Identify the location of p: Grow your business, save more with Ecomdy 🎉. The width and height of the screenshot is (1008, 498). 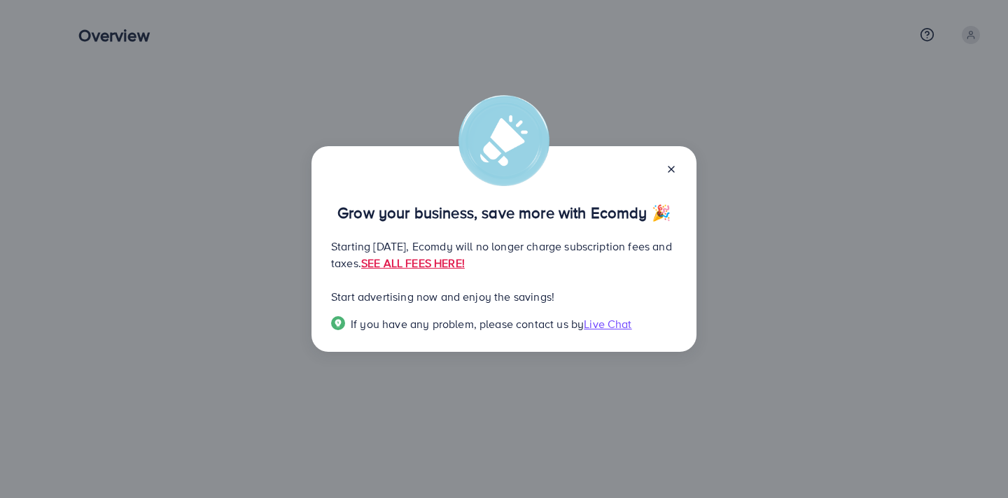
(504, 213).